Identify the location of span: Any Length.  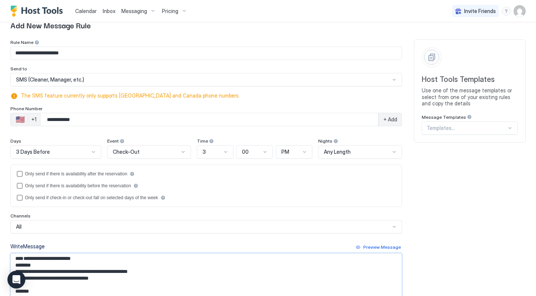
(337, 152).